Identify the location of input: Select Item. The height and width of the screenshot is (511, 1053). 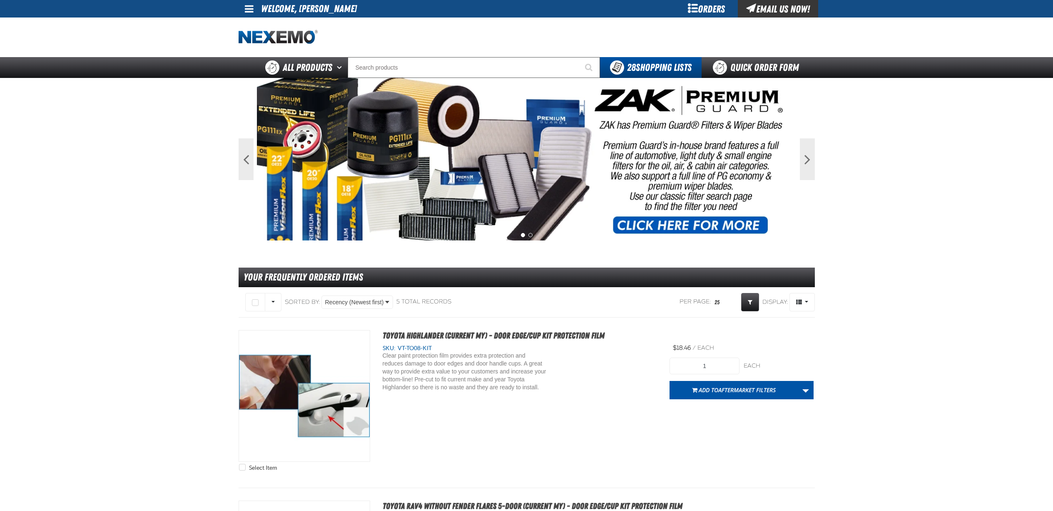
(242, 467).